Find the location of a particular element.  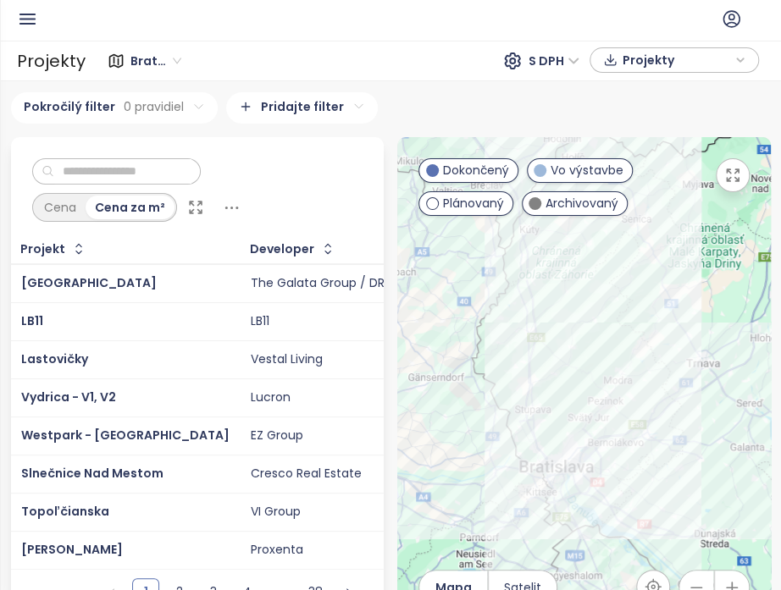

div: LB11 is located at coordinates (260, 322).